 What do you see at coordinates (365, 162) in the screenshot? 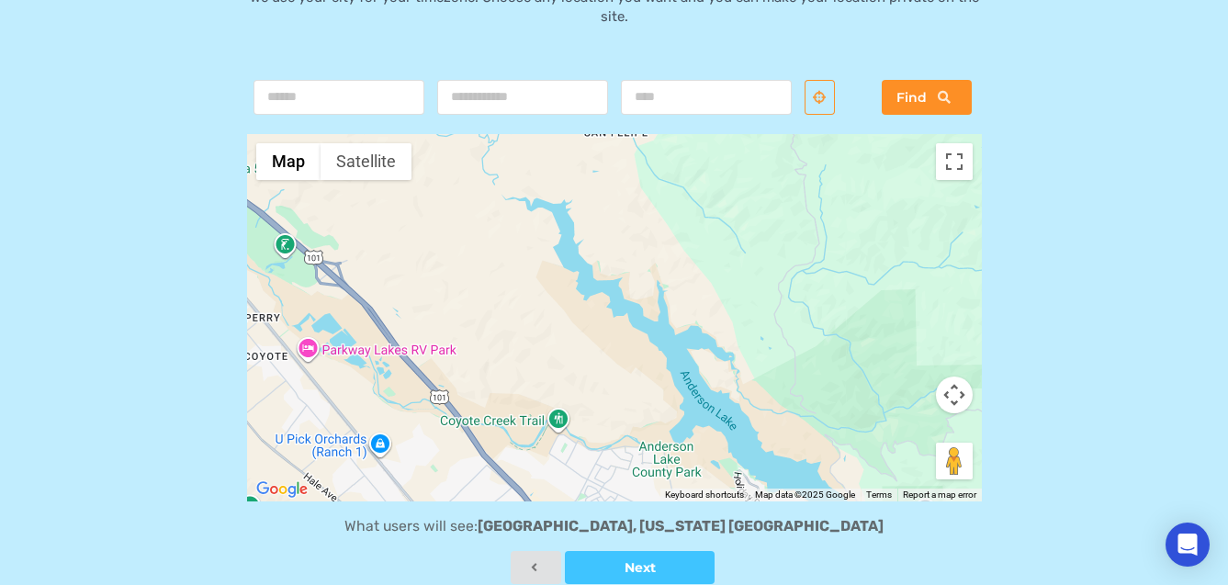
I see `button: Show satellite imagery` at bounding box center [365, 162].